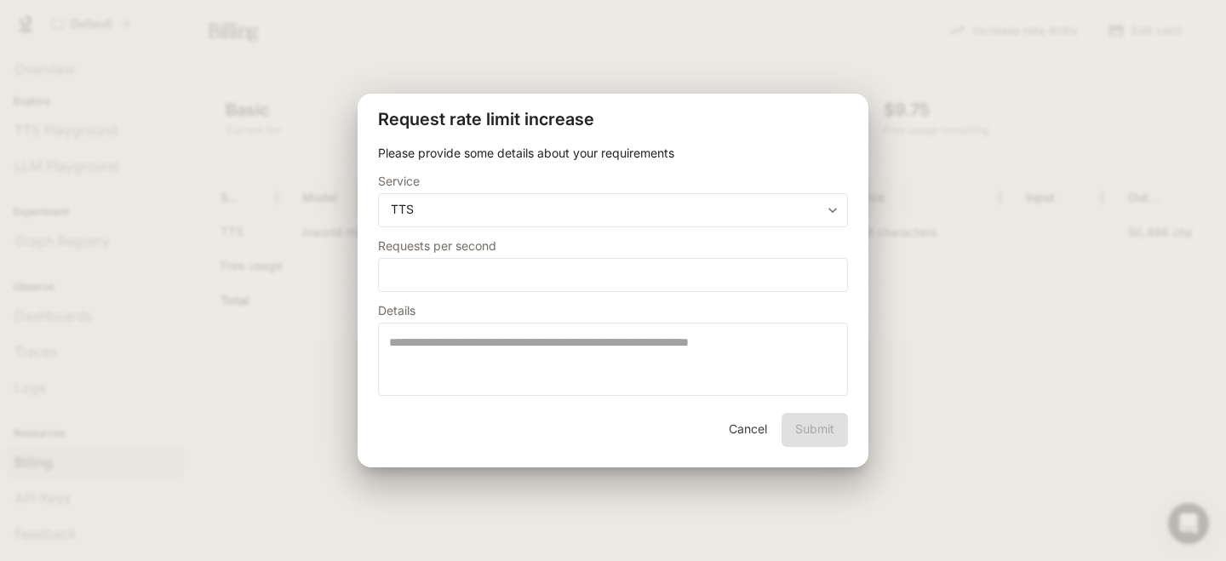  What do you see at coordinates (748, 430) in the screenshot?
I see `button: Cancel` at bounding box center [748, 430].